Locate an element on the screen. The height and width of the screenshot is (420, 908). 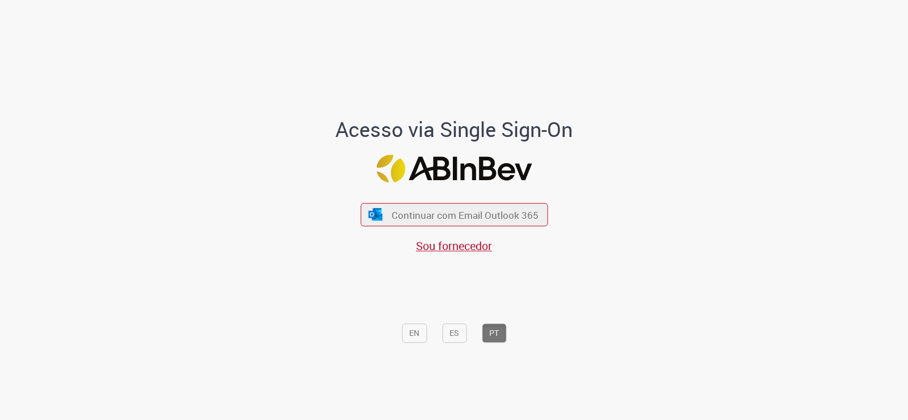
a: Sou fornecedor is located at coordinates (454, 245).